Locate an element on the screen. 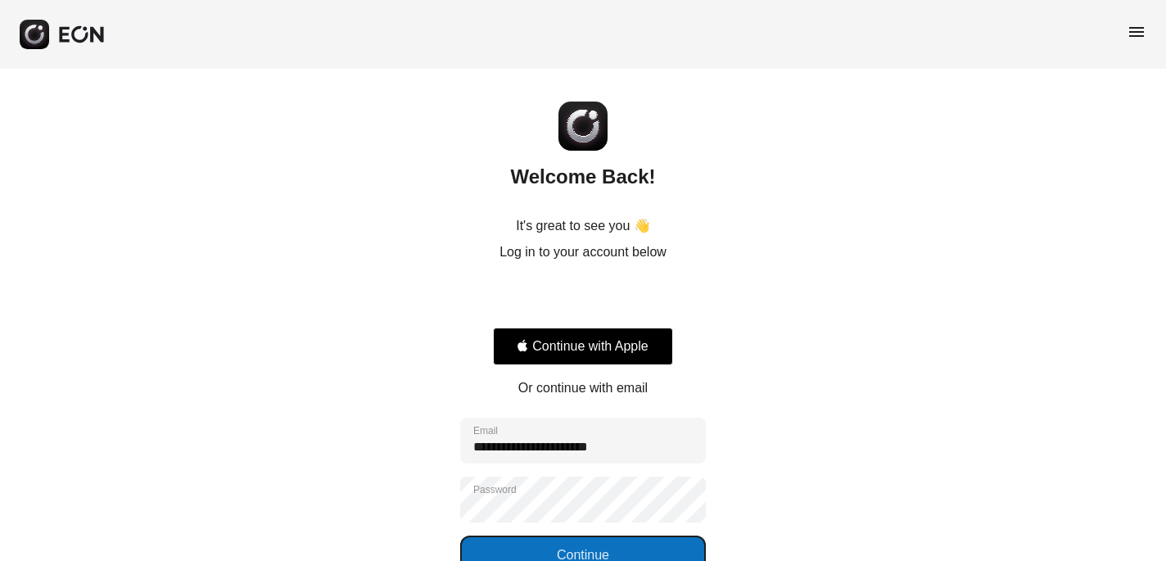 The width and height of the screenshot is (1166, 561). p: It's great to see you 👋 is located at coordinates (583, 226).